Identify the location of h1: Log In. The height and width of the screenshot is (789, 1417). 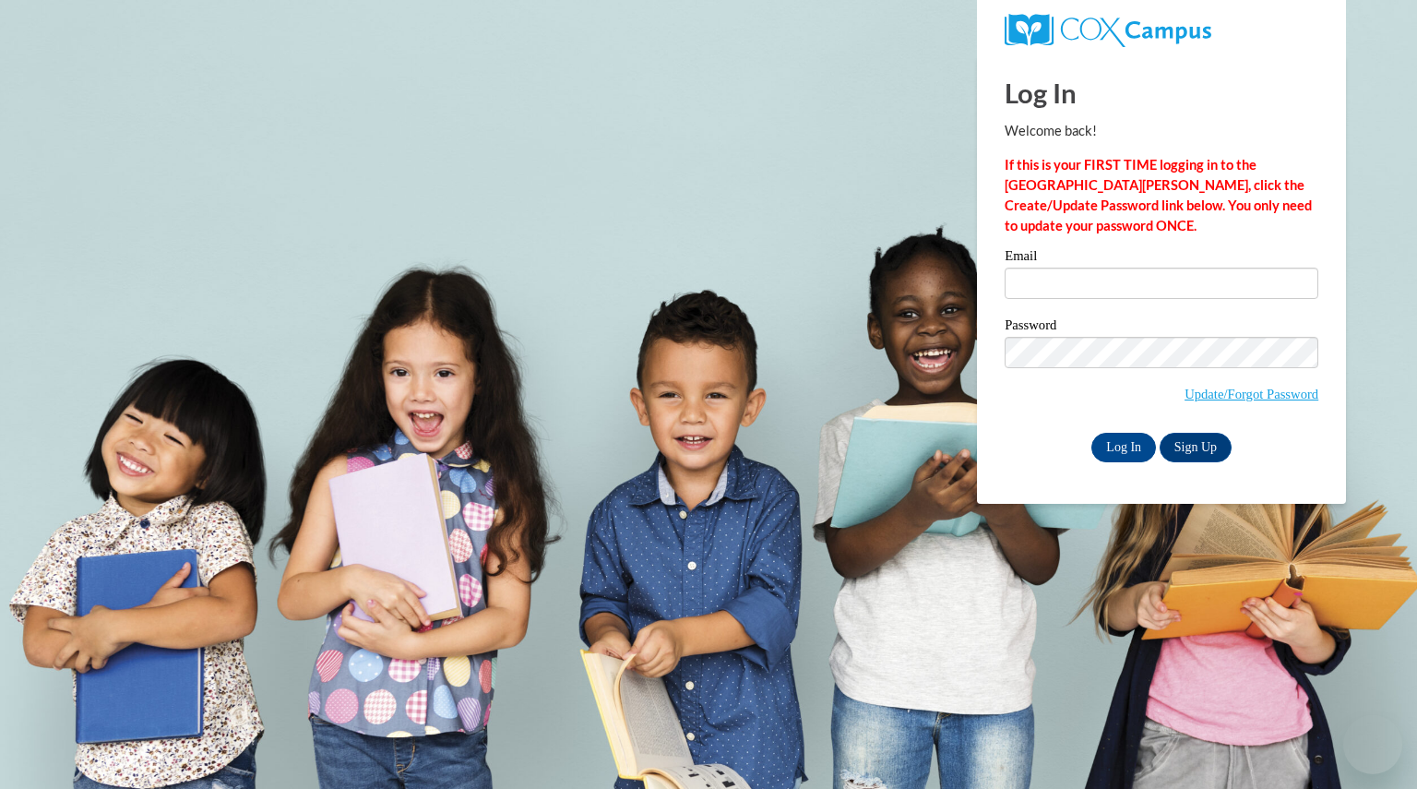
(1162, 92).